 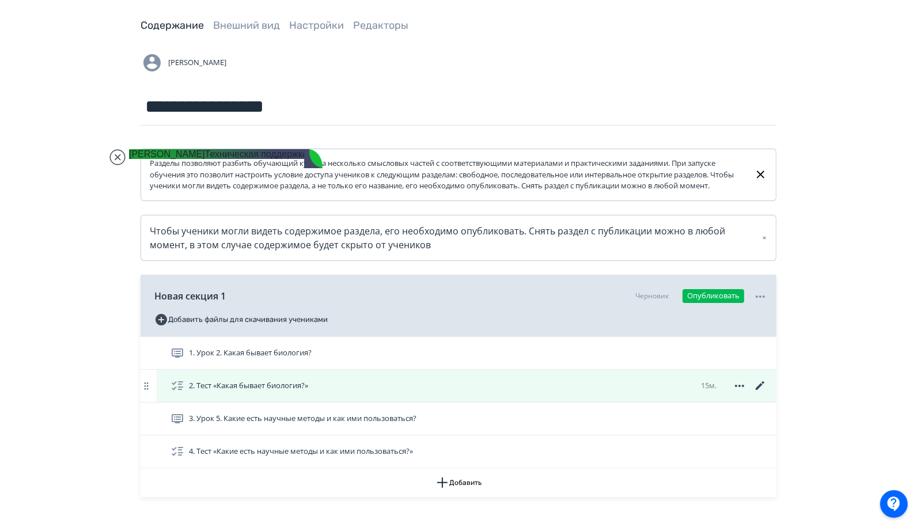 What do you see at coordinates (709, 385) in the screenshot?
I see `span: 15м.` at bounding box center [709, 385].